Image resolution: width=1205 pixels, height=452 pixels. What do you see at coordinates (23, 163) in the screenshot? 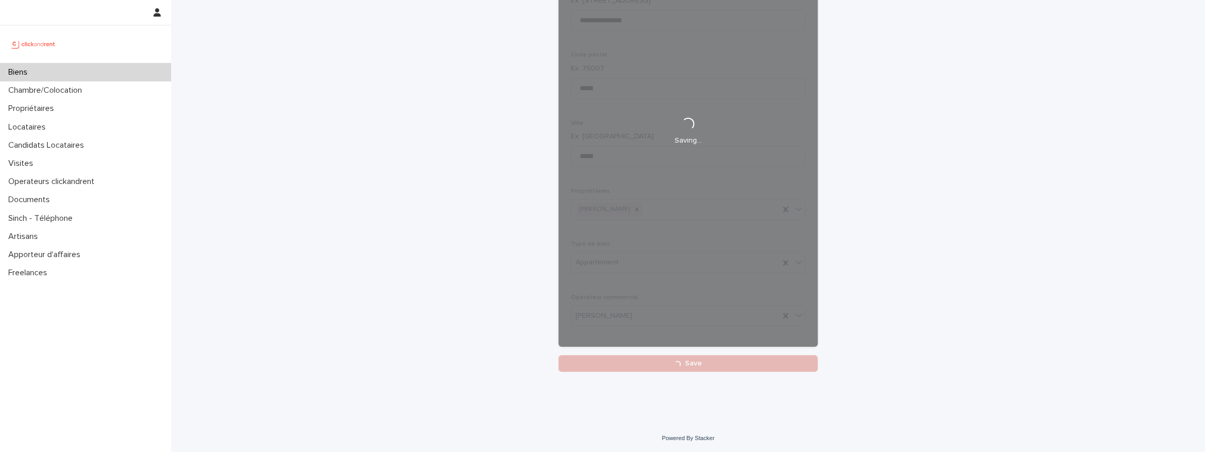
I see `p: Visites` at bounding box center [23, 163].